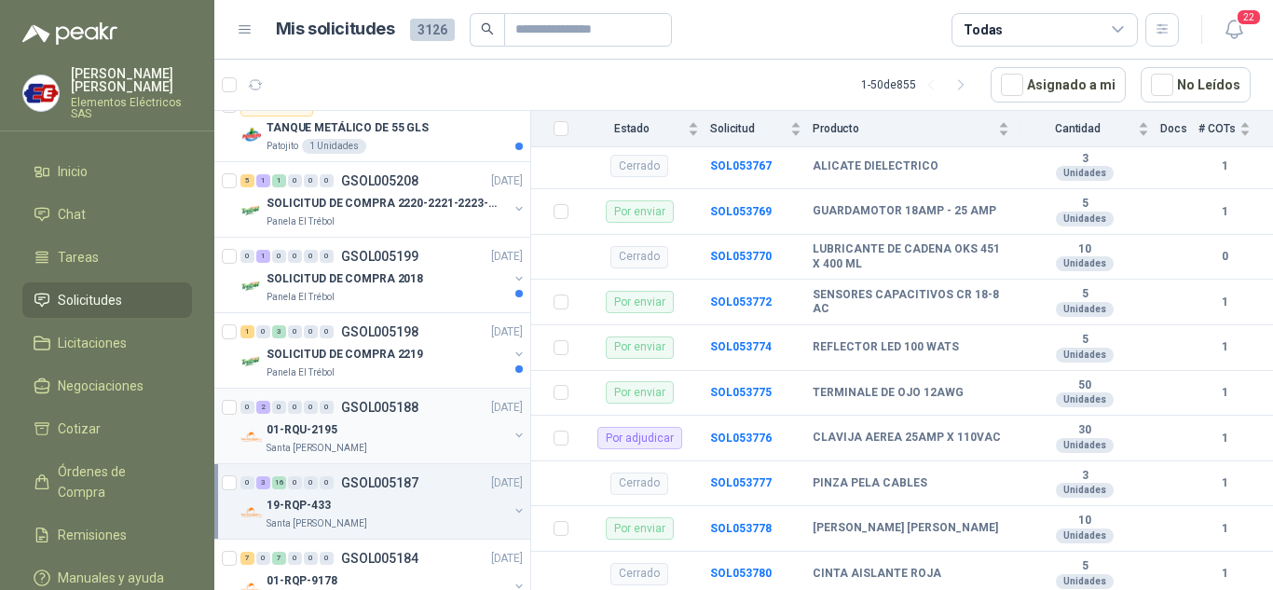  I want to click on b: PINZA PELA CABLES, so click(869, 483).